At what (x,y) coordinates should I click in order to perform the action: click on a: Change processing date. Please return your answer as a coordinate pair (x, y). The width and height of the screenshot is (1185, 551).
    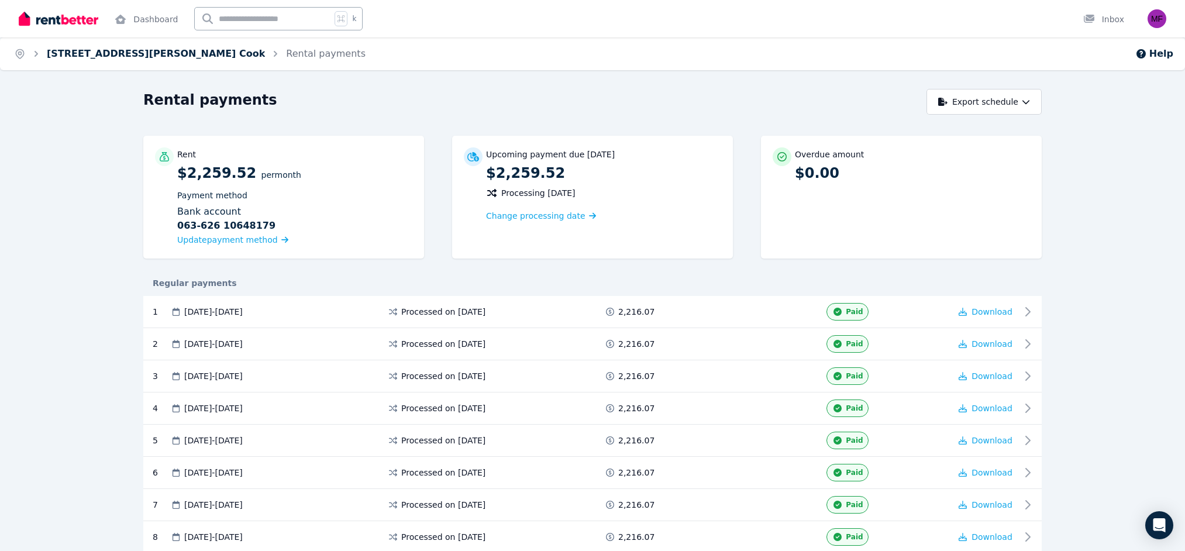
    Looking at the image, I should click on (541, 216).